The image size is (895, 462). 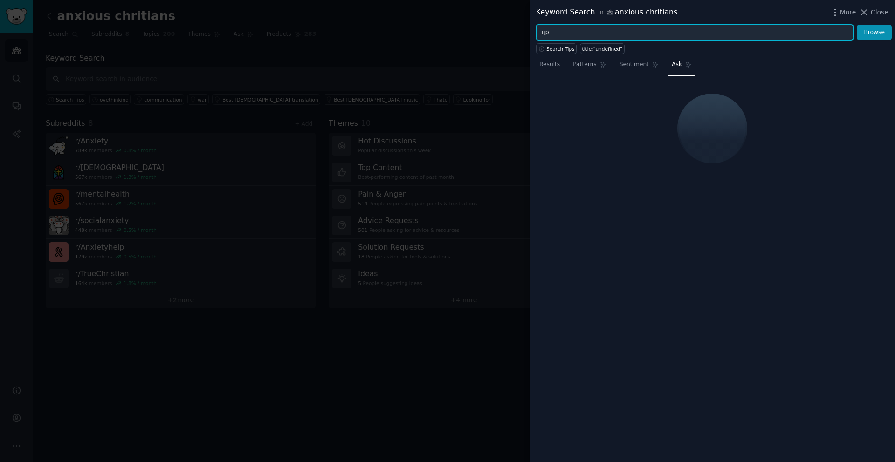 I want to click on span: Close, so click(x=880, y=12).